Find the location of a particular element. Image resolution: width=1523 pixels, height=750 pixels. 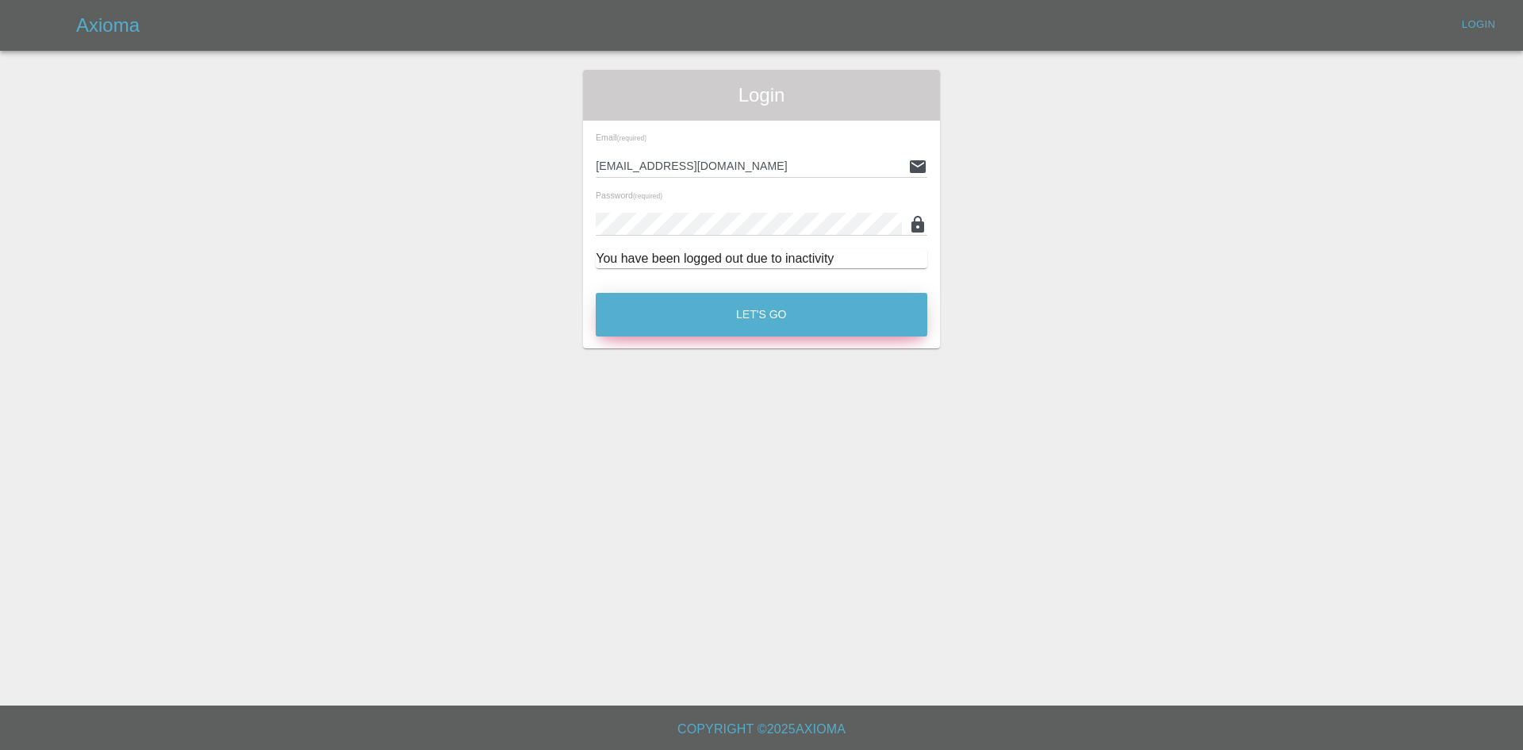

span: Email is located at coordinates (621, 137).